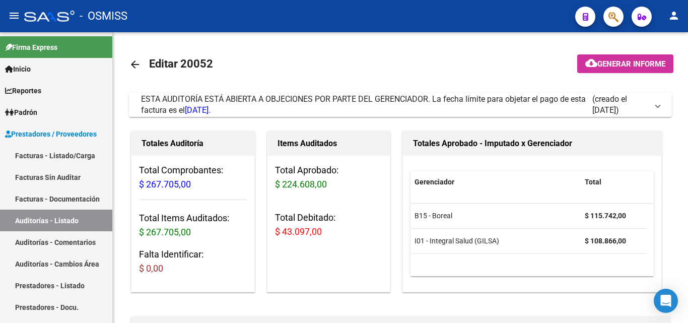 The width and height of the screenshot is (688, 323). What do you see at coordinates (181, 63) in the screenshot?
I see `span: Editar 20052` at bounding box center [181, 63].